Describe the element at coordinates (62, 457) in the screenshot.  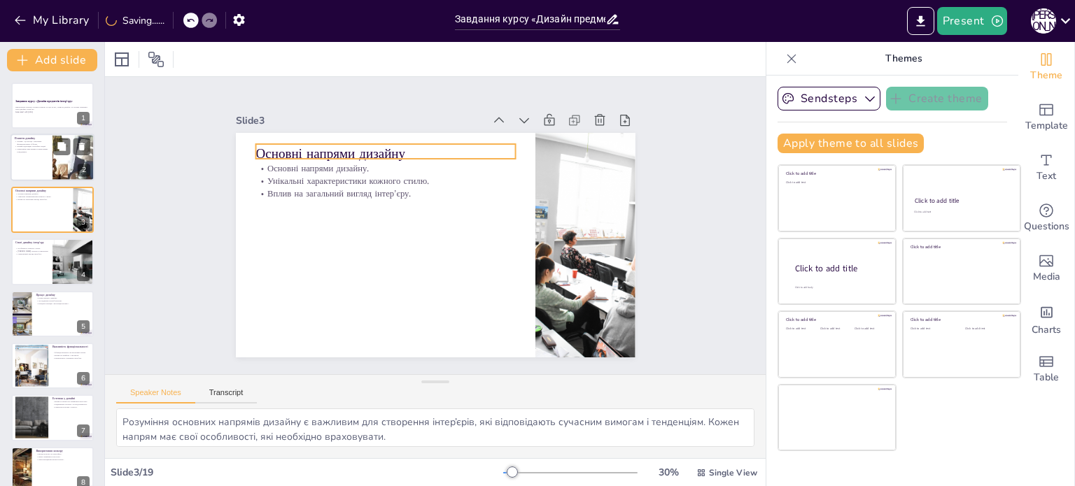
I see `p: Зміна сприйняття простору.` at that location.